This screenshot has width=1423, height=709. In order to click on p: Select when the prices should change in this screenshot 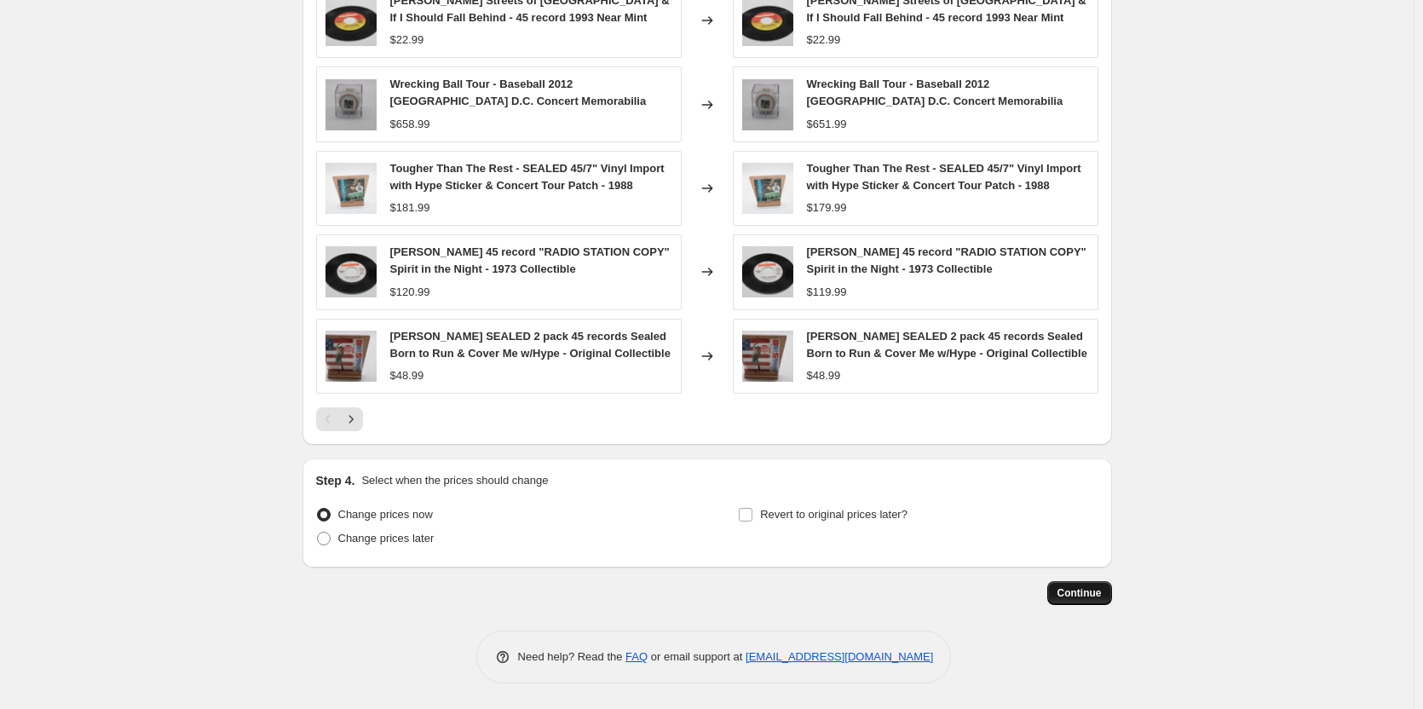, I will do `click(454, 481)`.